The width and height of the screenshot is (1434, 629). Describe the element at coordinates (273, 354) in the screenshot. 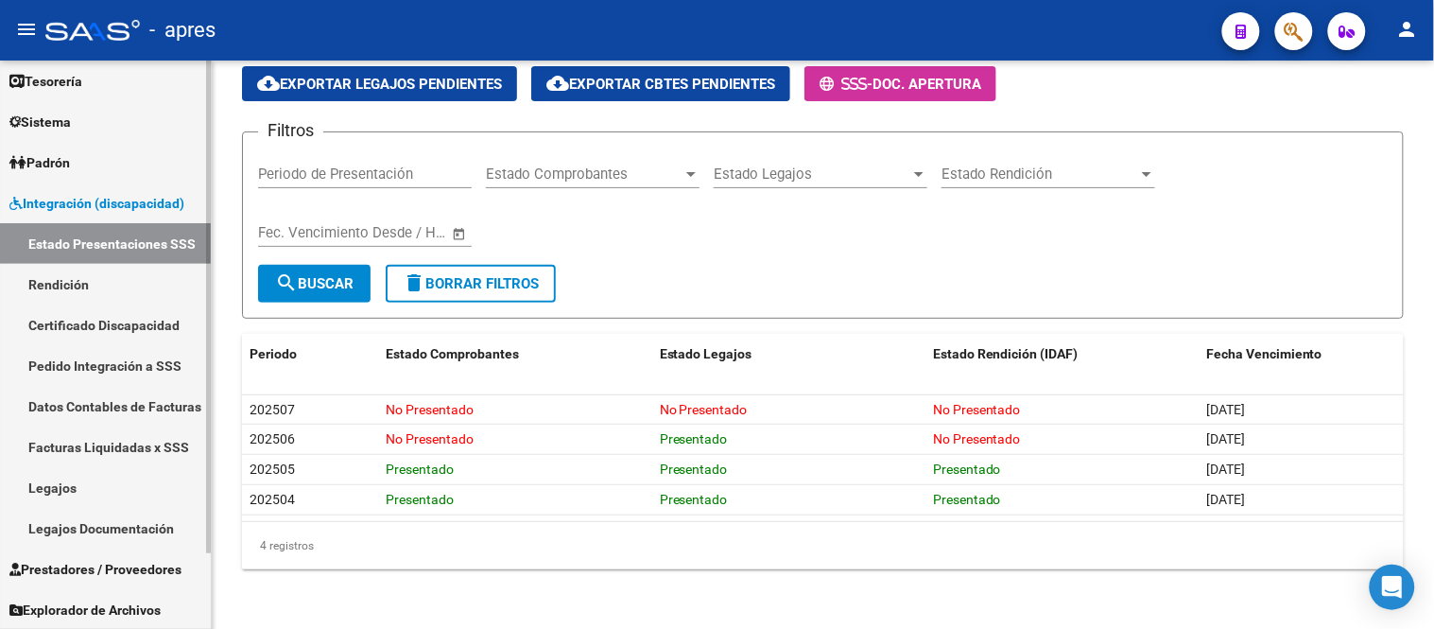

I see `span: Periodo` at that location.